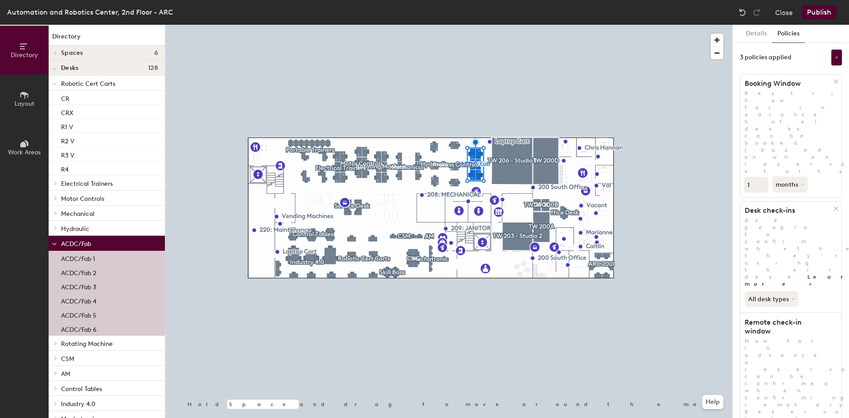 The width and height of the screenshot is (849, 418). I want to click on span: Motor Controls, so click(83, 199).